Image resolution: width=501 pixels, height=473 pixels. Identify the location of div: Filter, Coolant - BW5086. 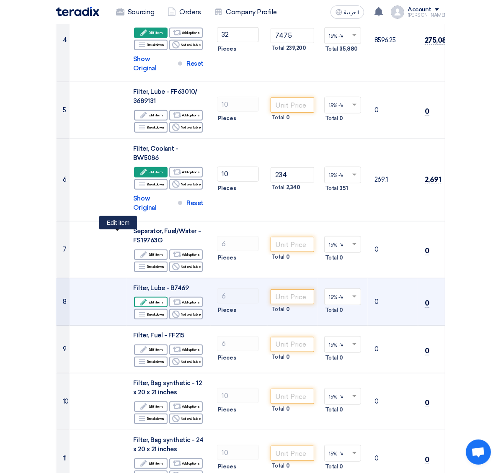
(168, 153).